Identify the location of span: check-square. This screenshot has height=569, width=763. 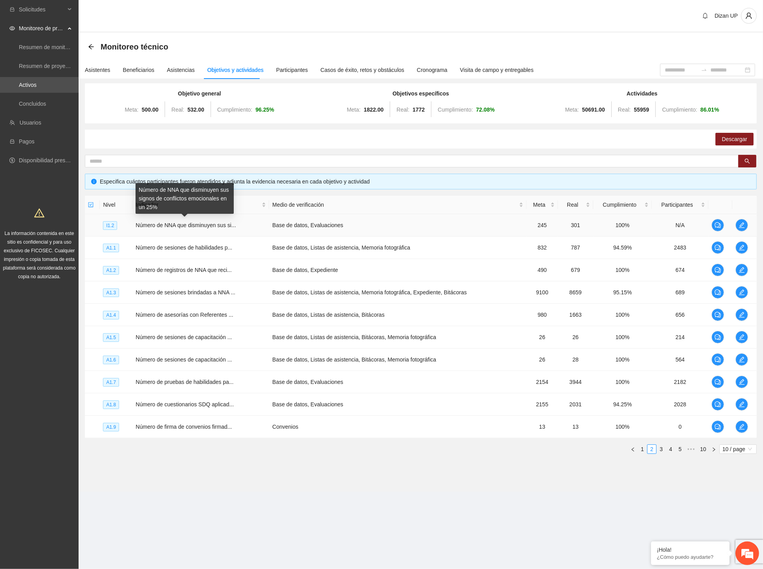
(91, 205).